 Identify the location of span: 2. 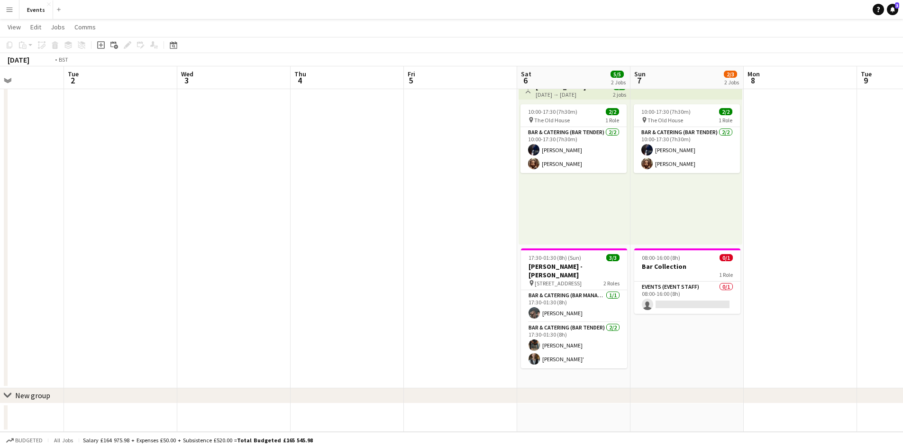
(73, 80).